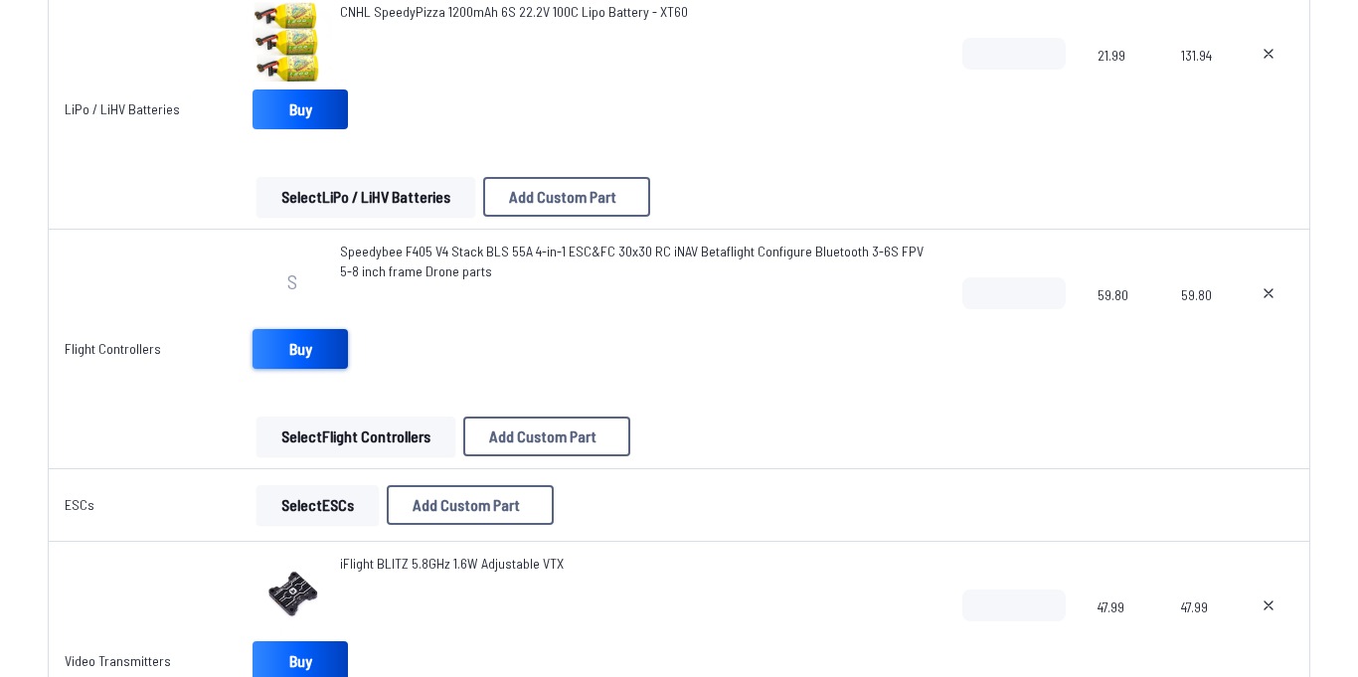 This screenshot has height=677, width=1358. I want to click on span: 131.94, so click(1196, 85).